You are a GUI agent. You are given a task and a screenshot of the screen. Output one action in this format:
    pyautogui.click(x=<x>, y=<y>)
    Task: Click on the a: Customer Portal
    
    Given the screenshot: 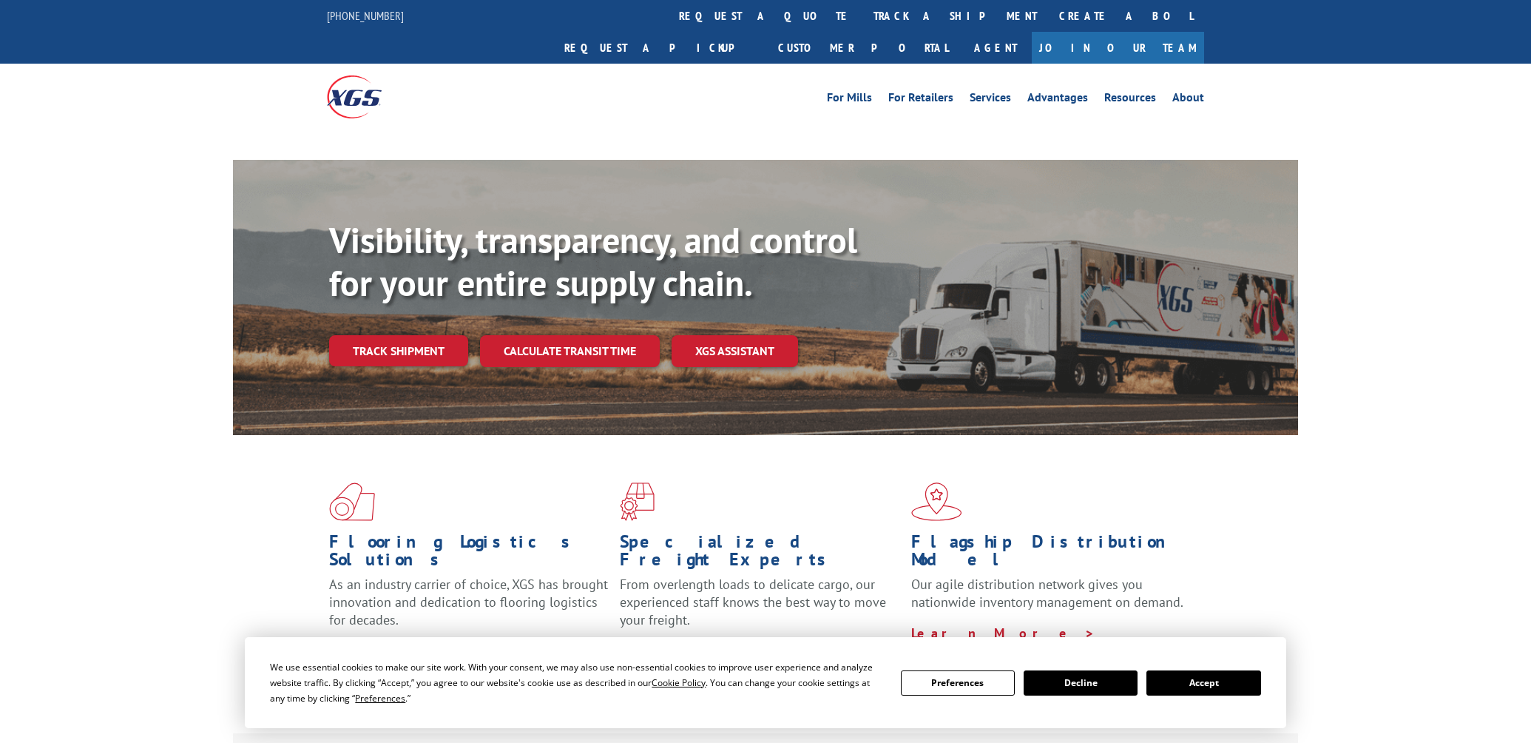 What is the action you would take?
    pyautogui.click(x=863, y=47)
    